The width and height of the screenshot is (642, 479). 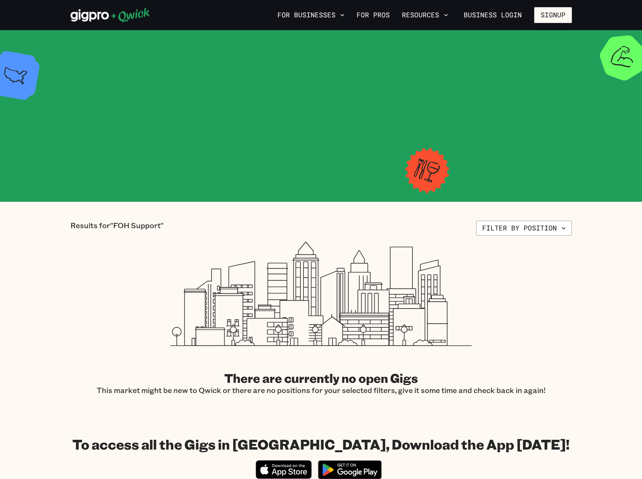 I want to click on a: Business Login, so click(x=493, y=15).